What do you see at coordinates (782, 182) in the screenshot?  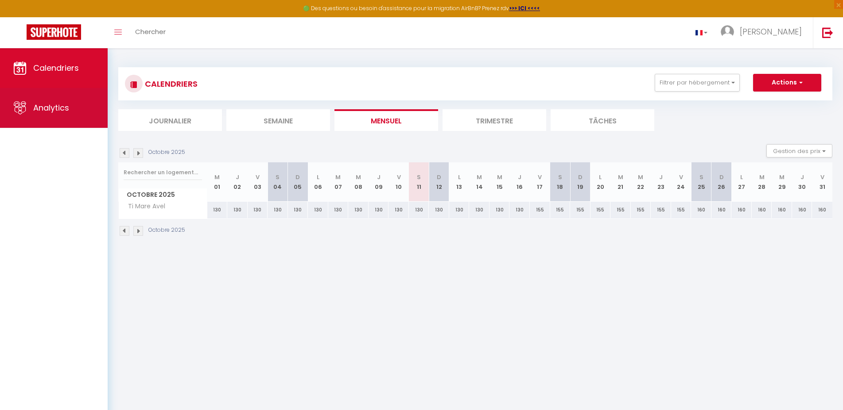 I see `th: 29` at bounding box center [782, 182].